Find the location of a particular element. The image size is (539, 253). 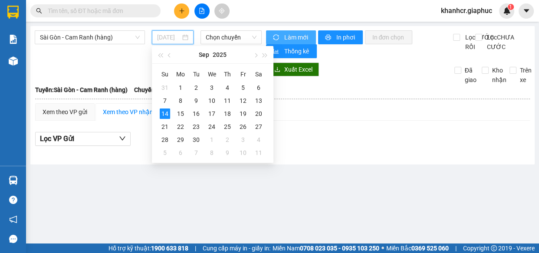

div: 3 is located at coordinates (243, 140).